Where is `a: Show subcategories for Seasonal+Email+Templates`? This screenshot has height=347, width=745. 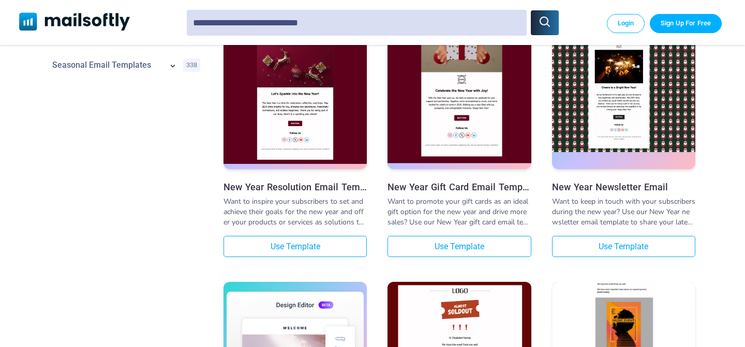 a: Show subcategories for Seasonal+Email+Templates is located at coordinates (173, 67).